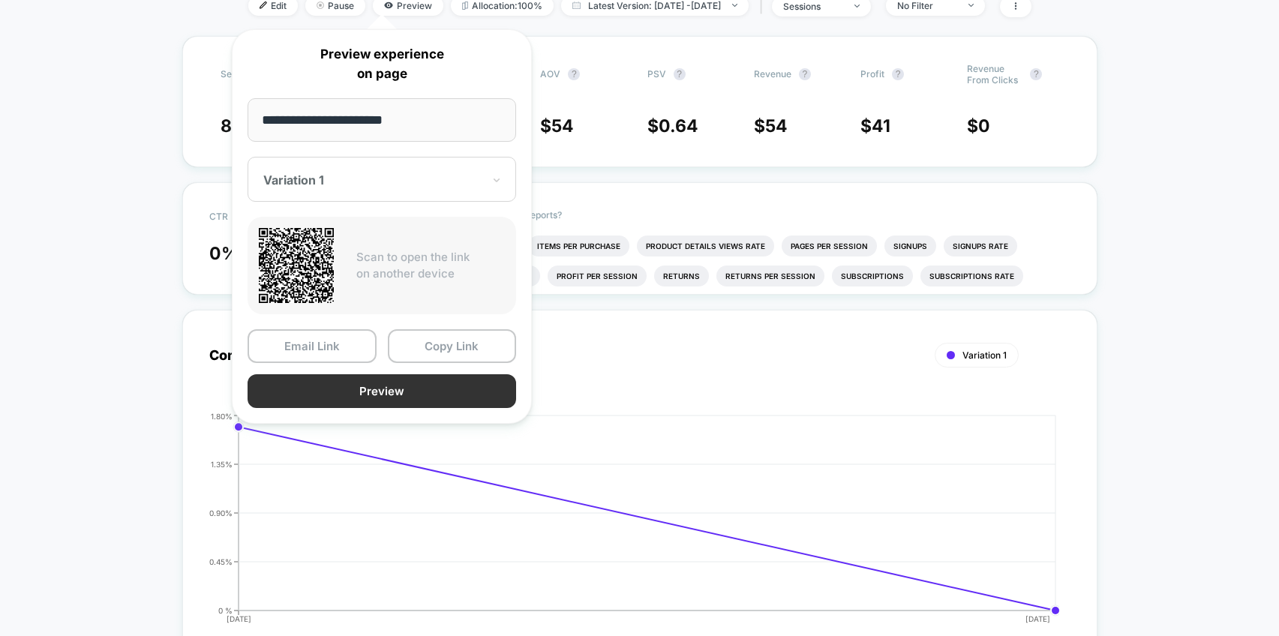 The width and height of the screenshot is (1279, 636). What do you see at coordinates (382, 391) in the screenshot?
I see `button: Preview` at bounding box center [382, 391].